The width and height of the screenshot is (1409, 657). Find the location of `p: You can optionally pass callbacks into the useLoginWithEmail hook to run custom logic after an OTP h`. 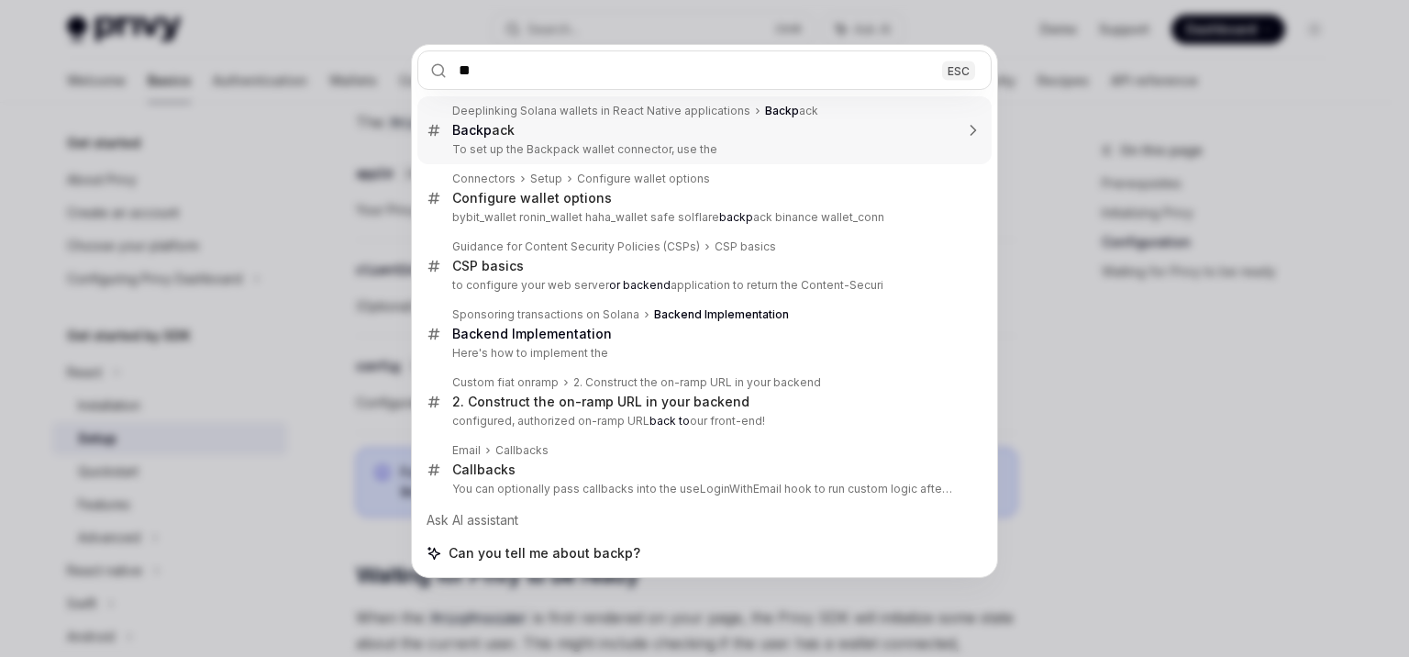

p: You can optionally pass callbacks into the useLoginWithEmail hook to run custom logic after an OTP h is located at coordinates (703, 489).